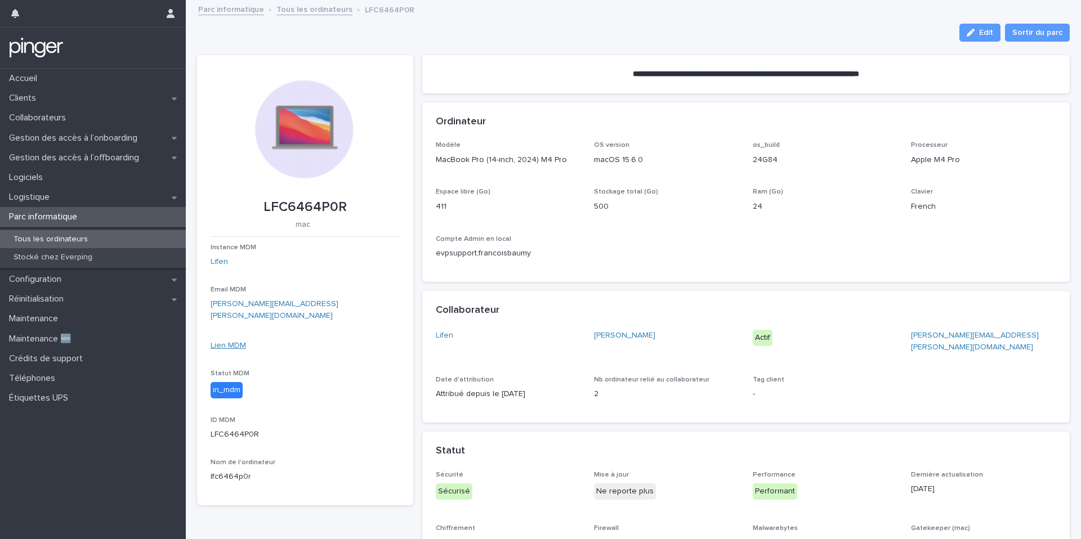 Image resolution: width=1081 pixels, height=539 pixels. What do you see at coordinates (34, 378) in the screenshot?
I see `p: Téléphones` at bounding box center [34, 378].